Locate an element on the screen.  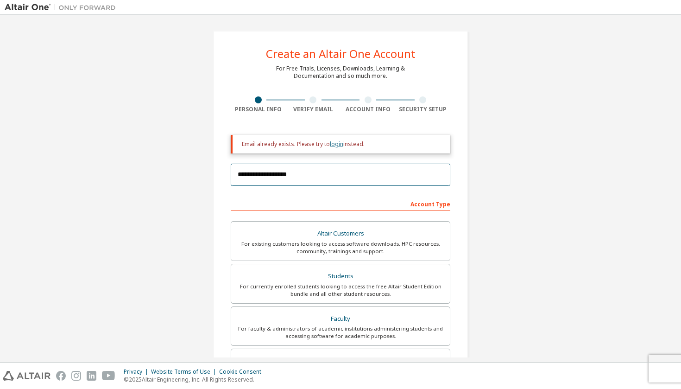
div: Students is located at coordinates (341, 276).